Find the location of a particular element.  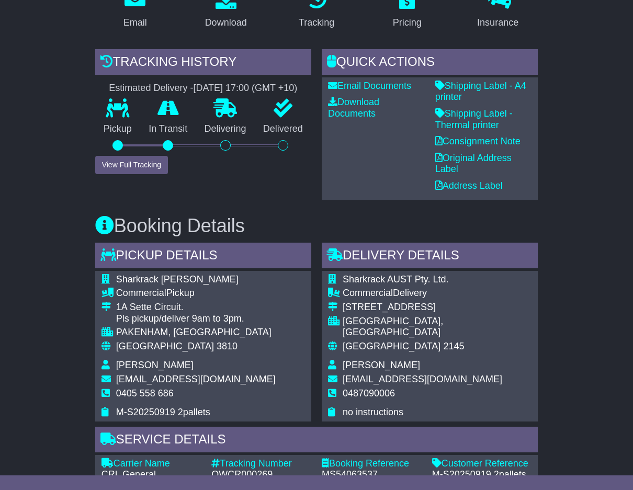

div: Quick Actions is located at coordinates (429, 63).